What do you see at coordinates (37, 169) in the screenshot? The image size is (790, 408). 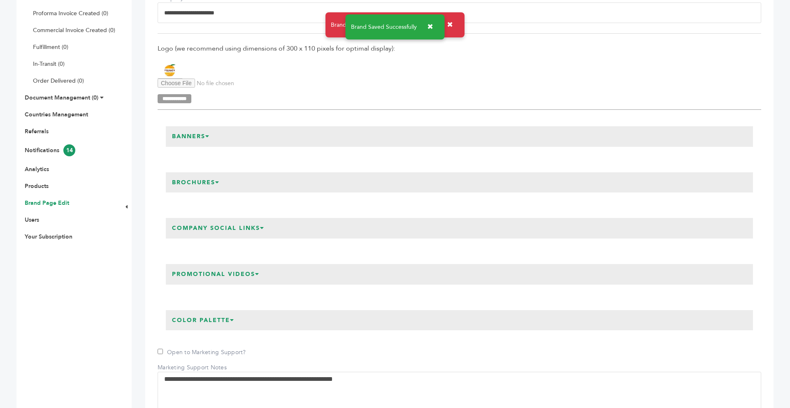 I see `a: Analytics` at bounding box center [37, 169].